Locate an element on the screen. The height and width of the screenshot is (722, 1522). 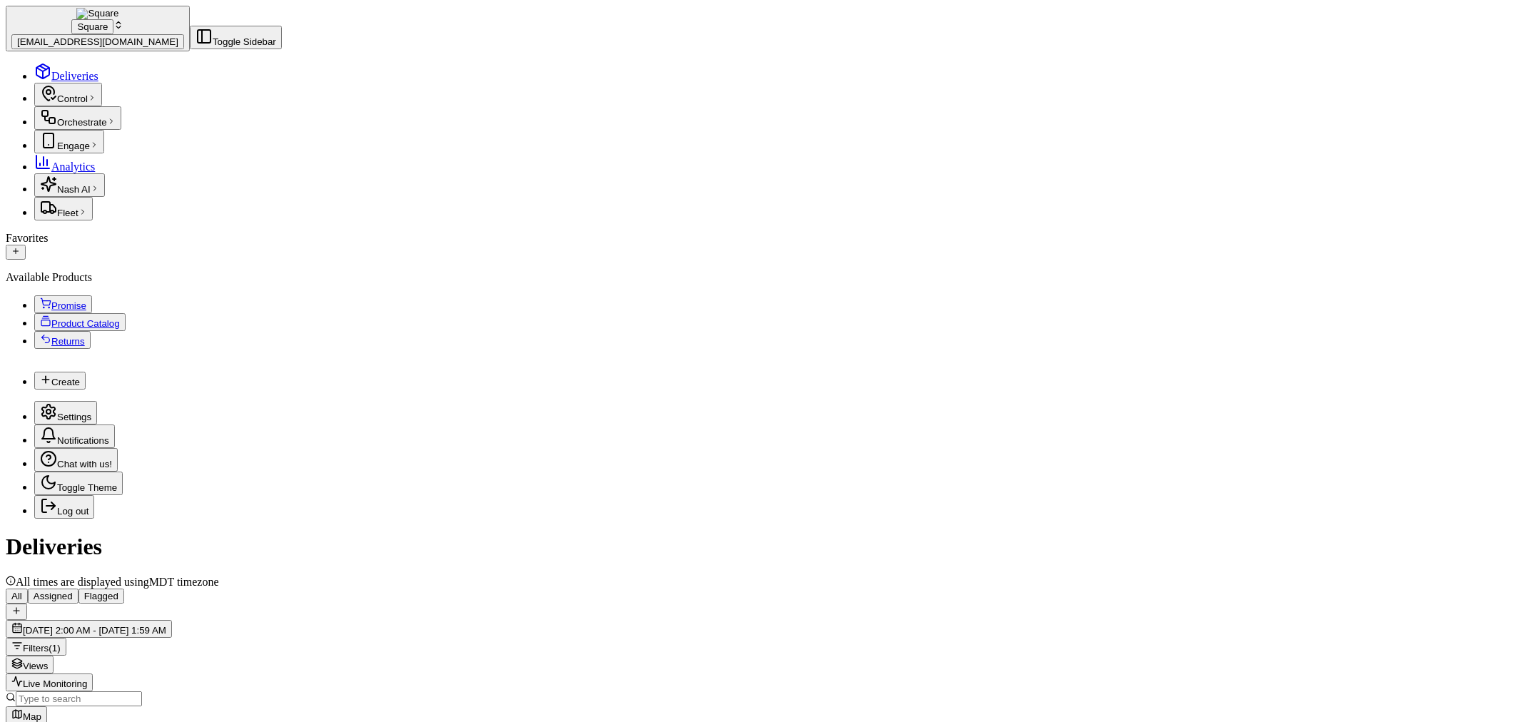
button: Nash AI is located at coordinates (69, 185).